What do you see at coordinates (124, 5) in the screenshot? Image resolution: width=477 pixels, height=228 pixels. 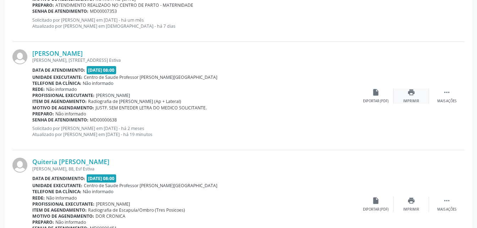 I see `span: ATENDIMENTO REALIZADO NO CENTRO DE PARTO - MATERNIDADE` at bounding box center [124, 5].